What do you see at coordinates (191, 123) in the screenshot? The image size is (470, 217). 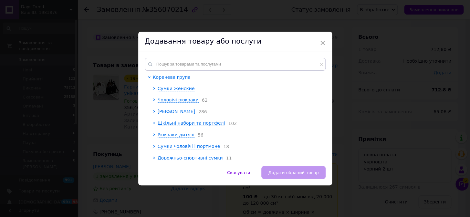 I see `span: Шкільні набори та портфелі` at bounding box center [191, 123].